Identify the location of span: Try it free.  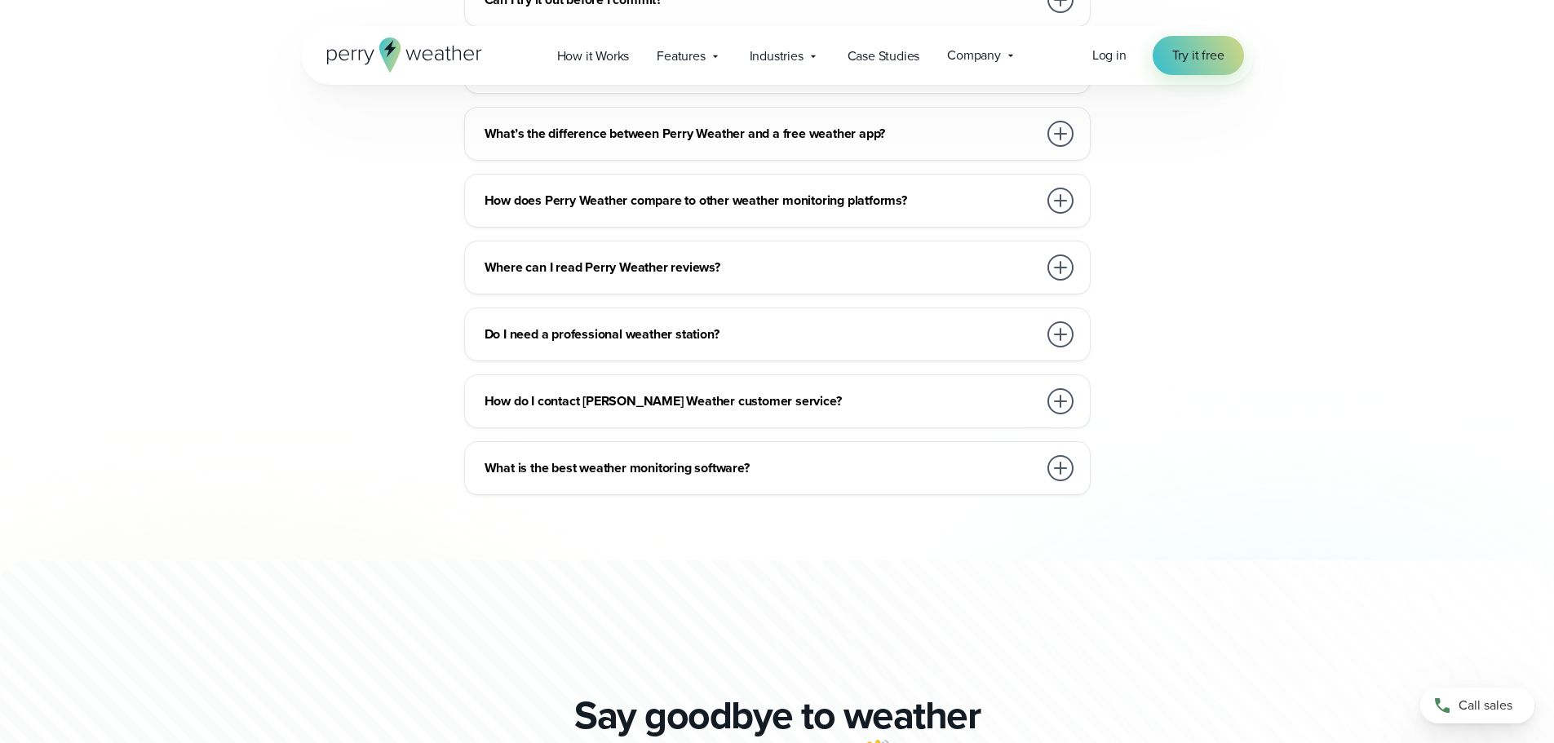
(1198, 55).